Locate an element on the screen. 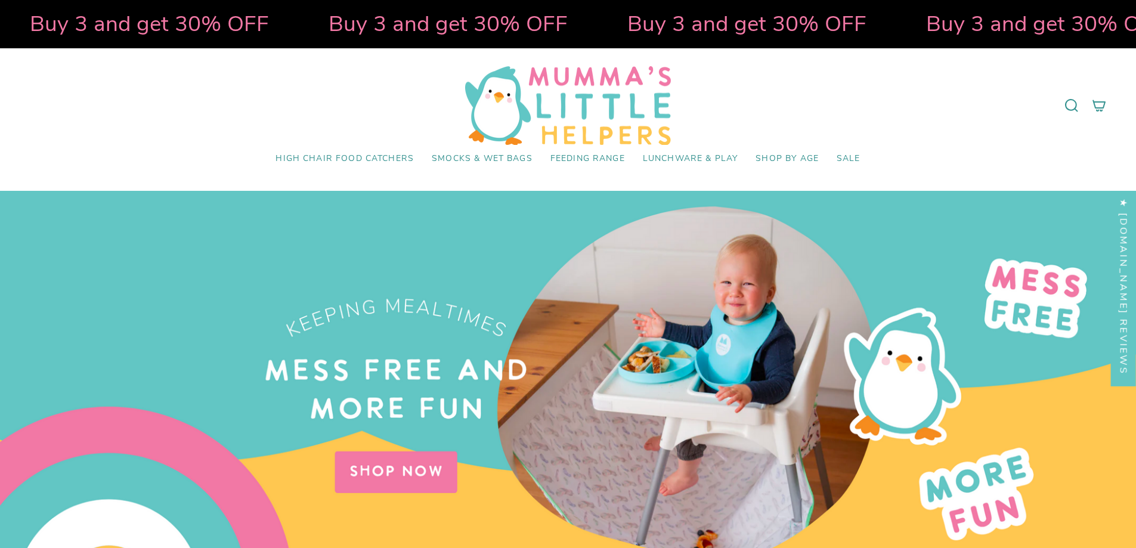 The image size is (1136, 548). div: Click to open Judge.me floating reviews tab is located at coordinates (1124, 286).